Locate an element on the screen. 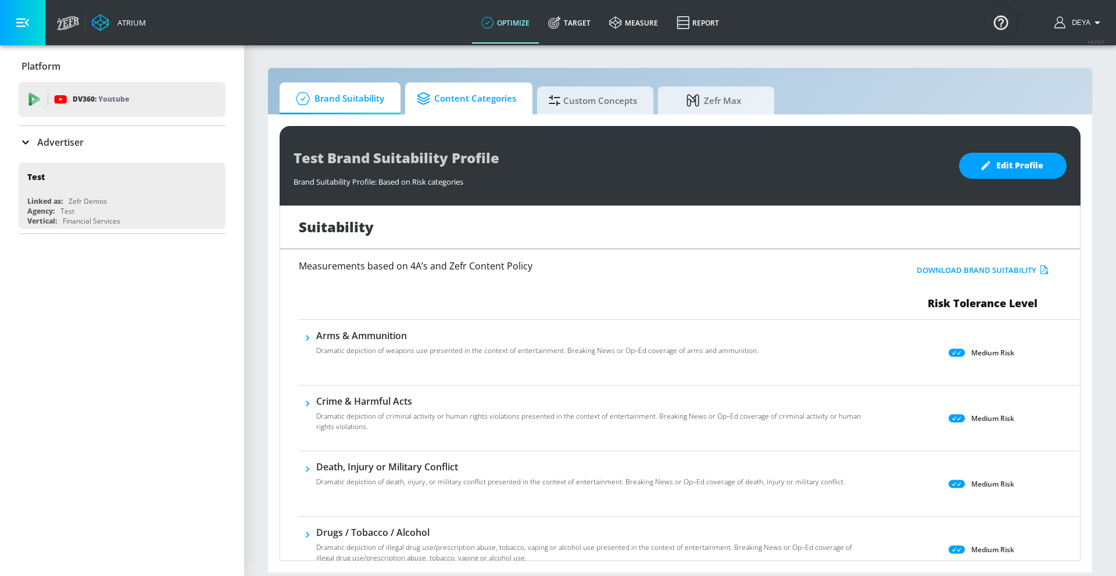 The height and width of the screenshot is (576, 1116). div: Atrium is located at coordinates (129, 23).